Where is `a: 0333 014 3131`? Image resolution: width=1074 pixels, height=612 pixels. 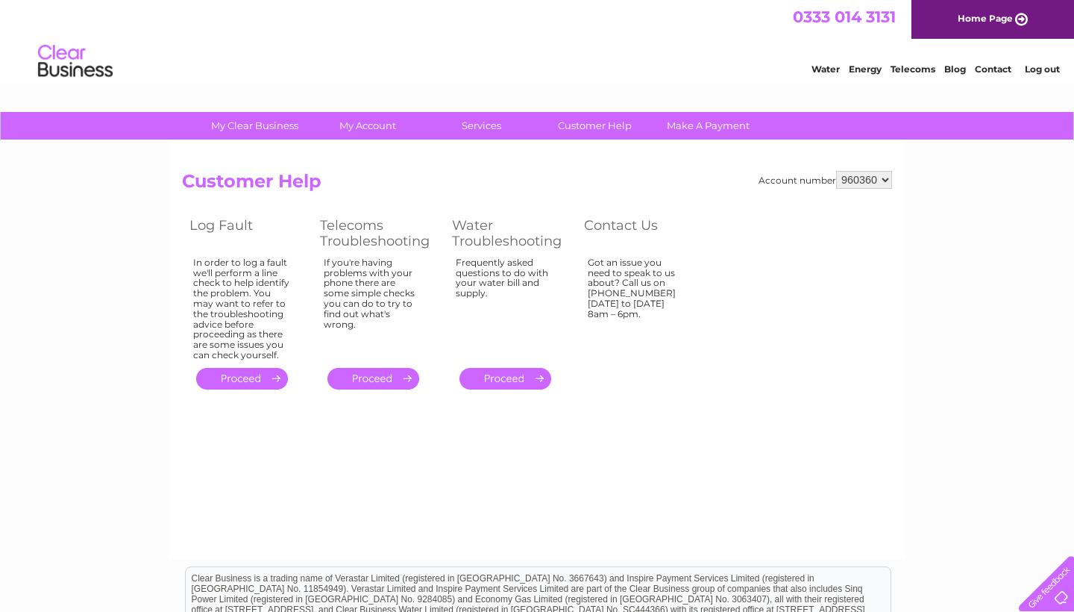 a: 0333 014 3131 is located at coordinates (844, 16).